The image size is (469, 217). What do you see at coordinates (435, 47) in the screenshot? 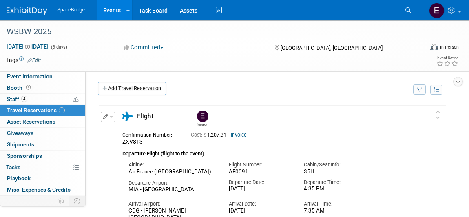
I see `img: Format-Inperson.png` at bounding box center [435, 47].